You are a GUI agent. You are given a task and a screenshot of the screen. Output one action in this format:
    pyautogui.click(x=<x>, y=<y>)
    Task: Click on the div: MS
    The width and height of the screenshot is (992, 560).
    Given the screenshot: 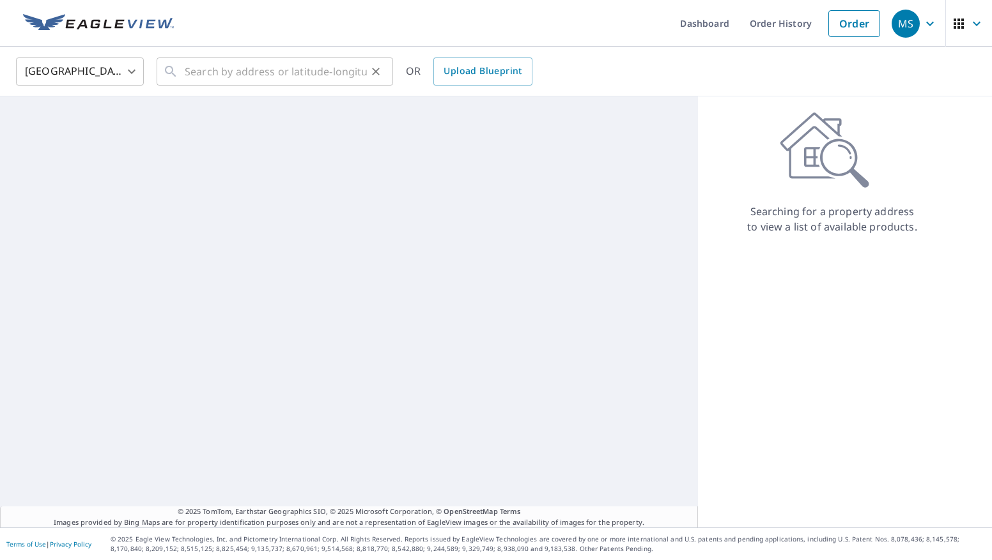 What is the action you would take?
    pyautogui.click(x=906, y=24)
    